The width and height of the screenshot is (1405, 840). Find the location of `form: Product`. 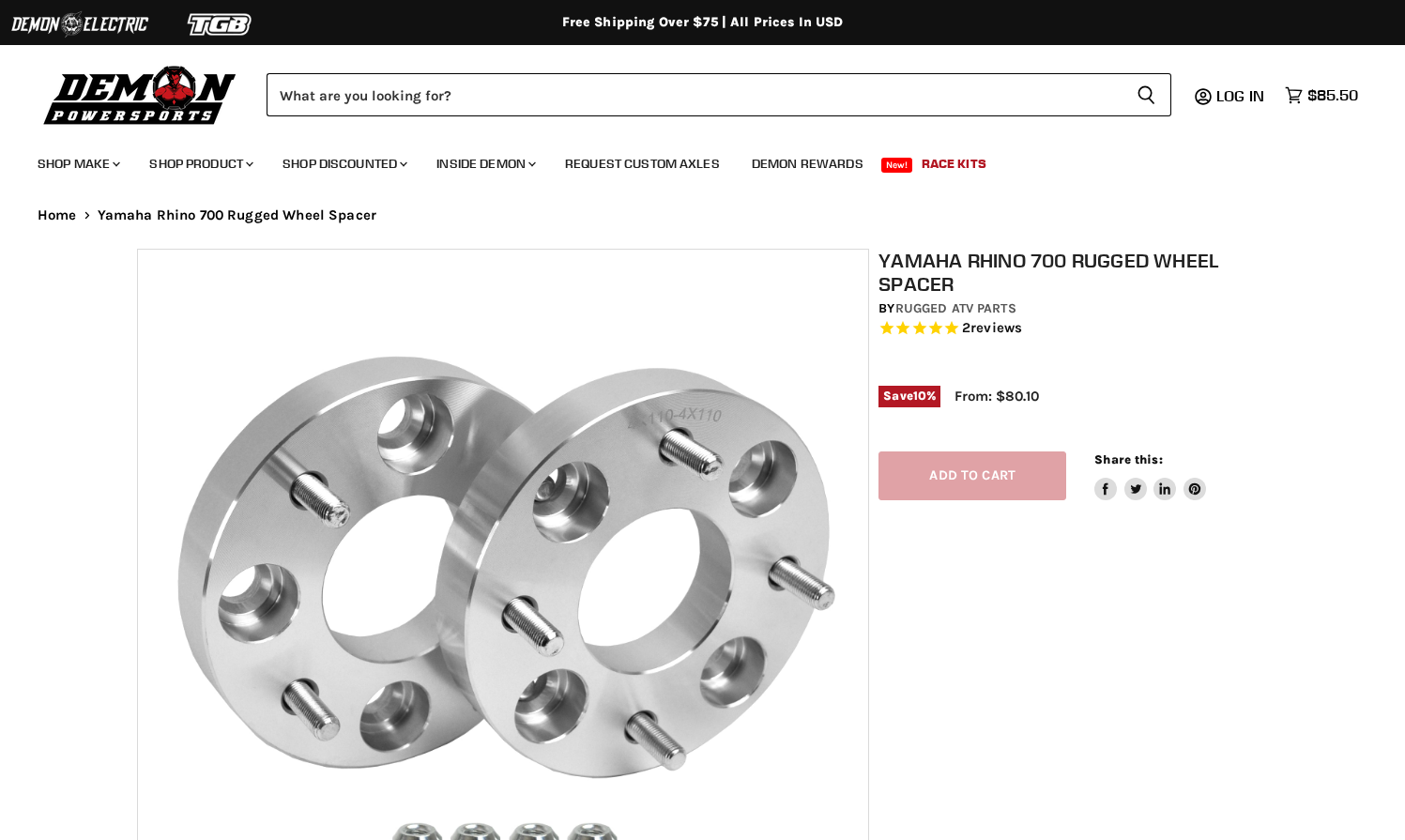

form: Product is located at coordinates (719, 94).